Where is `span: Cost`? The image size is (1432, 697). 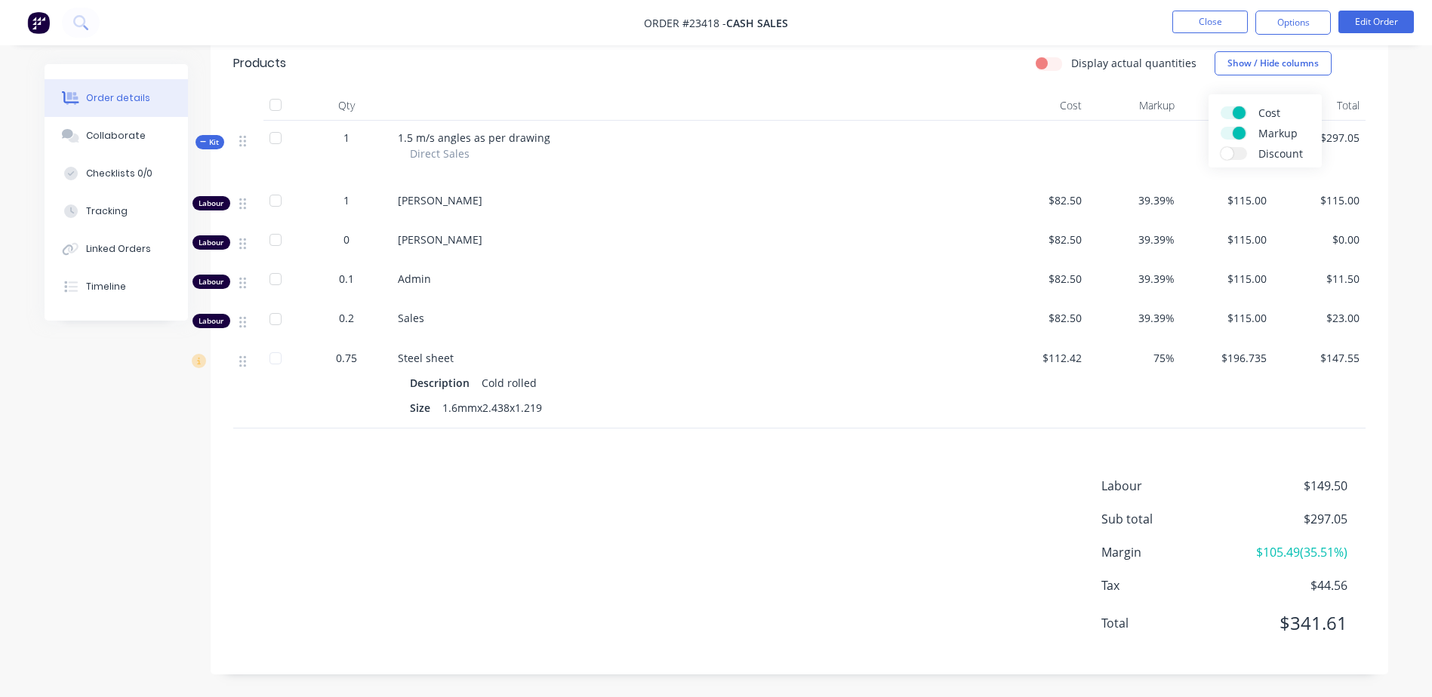 span: Cost is located at coordinates (1315, 112).